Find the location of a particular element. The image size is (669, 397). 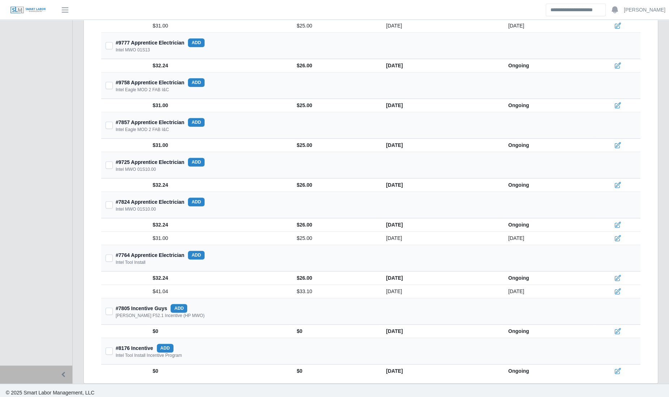

span: © 2025 Smart Labor Management, LLC is located at coordinates (50, 392).